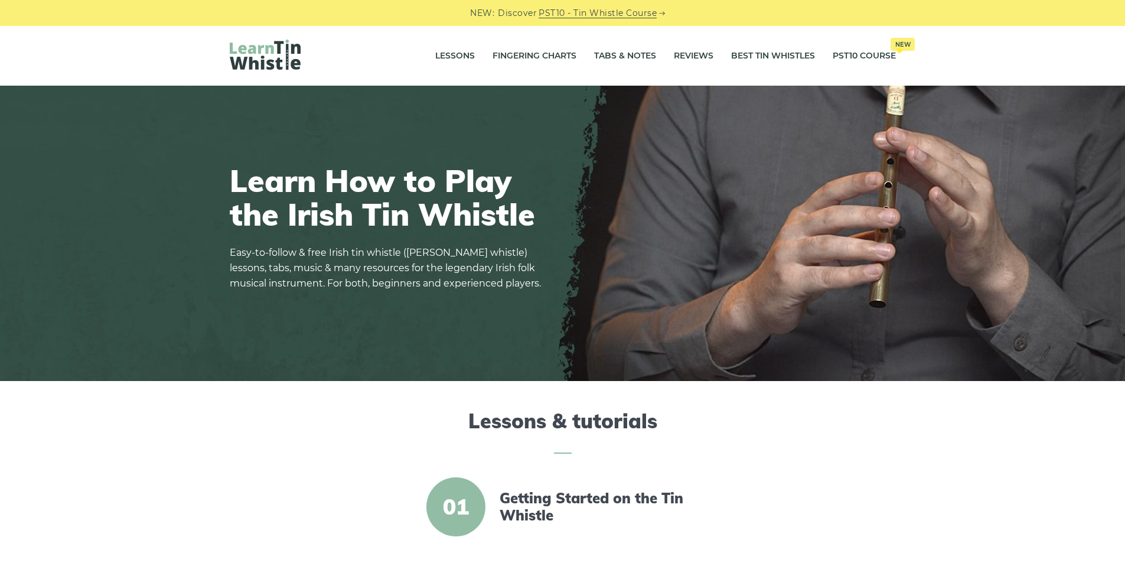  Describe the element at coordinates (535, 56) in the screenshot. I see `a: Fingering Charts` at that location.